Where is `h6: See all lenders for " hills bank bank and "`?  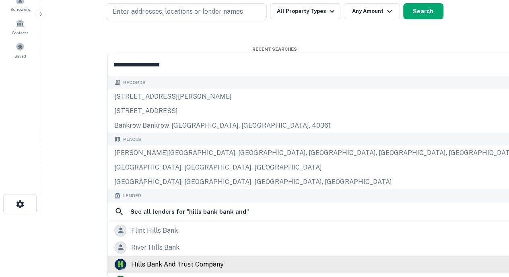 h6: See all lenders for " hills bank bank and " is located at coordinates (190, 212).